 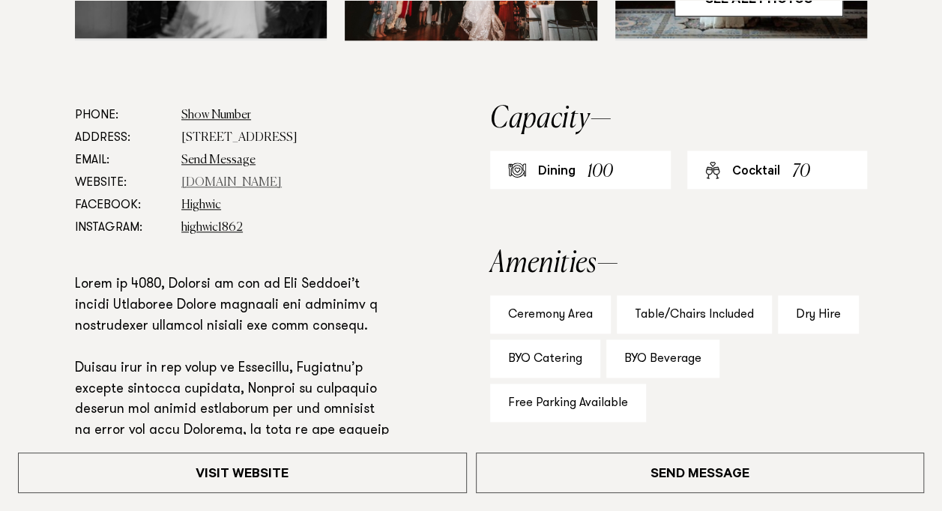 What do you see at coordinates (212, 228) in the screenshot?
I see `a: highwic1862` at bounding box center [212, 228].